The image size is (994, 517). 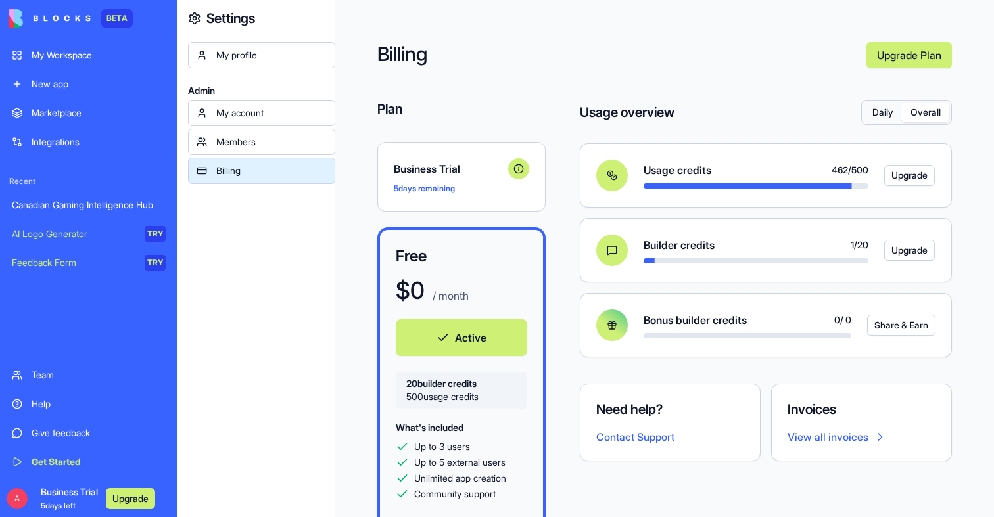 What do you see at coordinates (882, 112) in the screenshot?
I see `button: Daily` at bounding box center [882, 112].